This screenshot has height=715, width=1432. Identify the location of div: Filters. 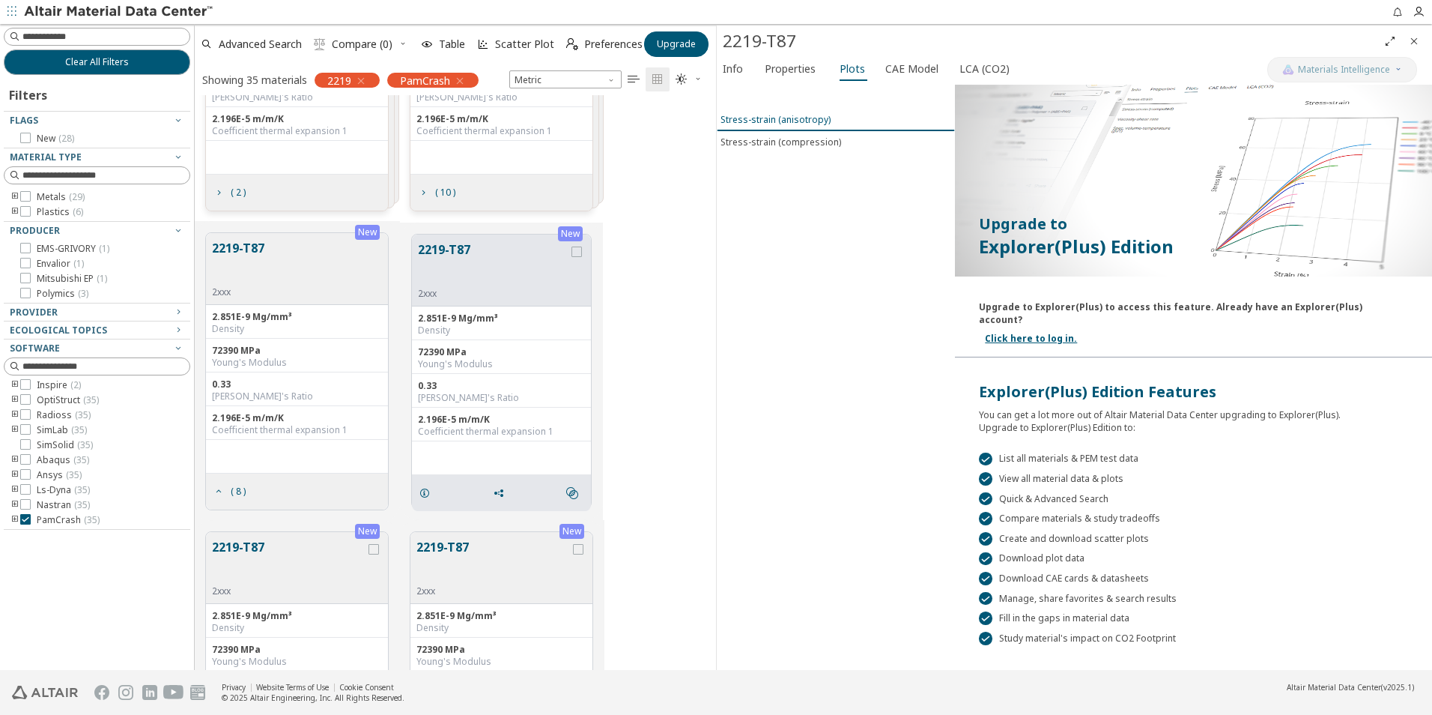
(29, 93).